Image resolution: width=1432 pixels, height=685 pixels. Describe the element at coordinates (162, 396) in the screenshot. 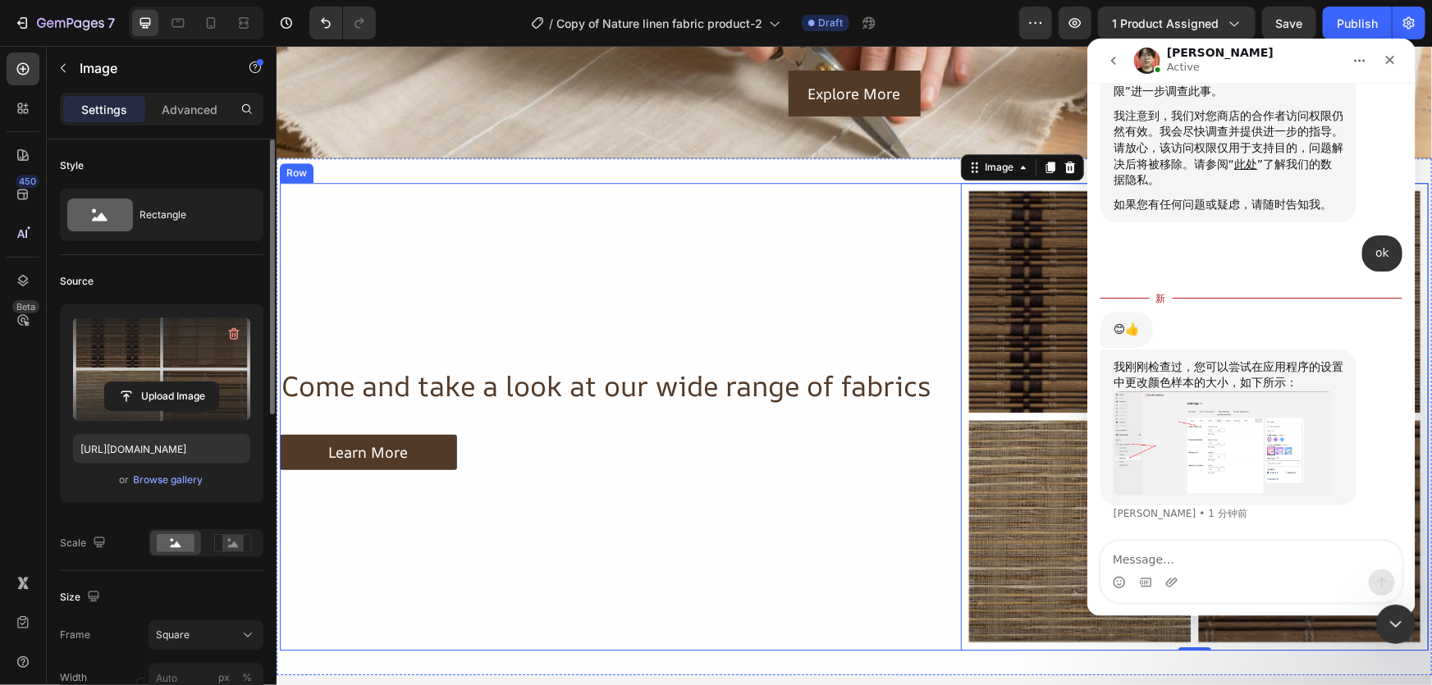

I see `button: Upload Image` at that location.